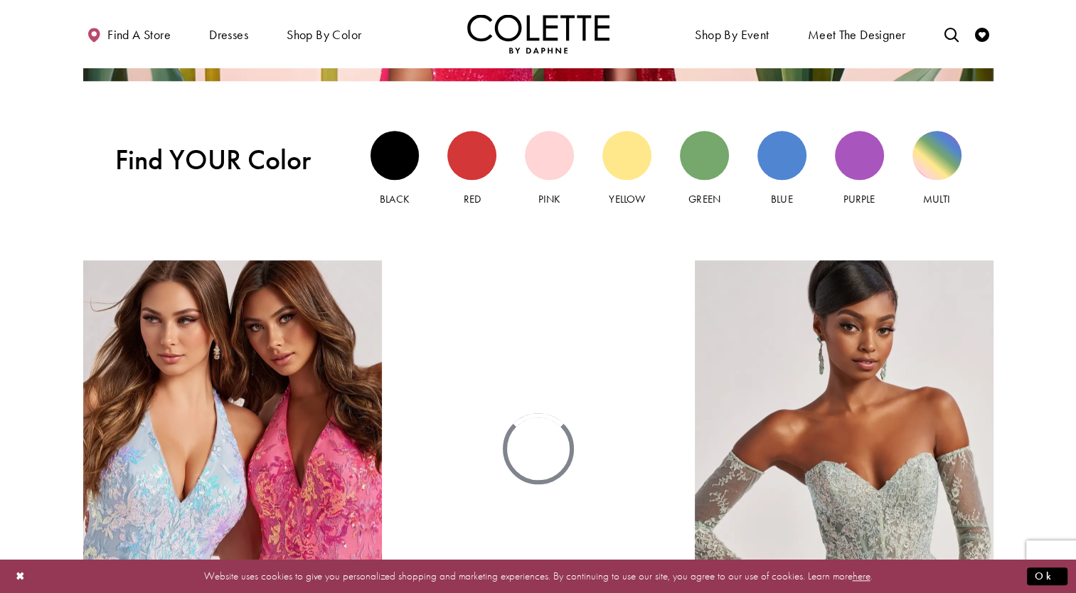 The width and height of the screenshot is (1076, 593). What do you see at coordinates (395, 155) in the screenshot?
I see `div: Black view` at bounding box center [395, 155].